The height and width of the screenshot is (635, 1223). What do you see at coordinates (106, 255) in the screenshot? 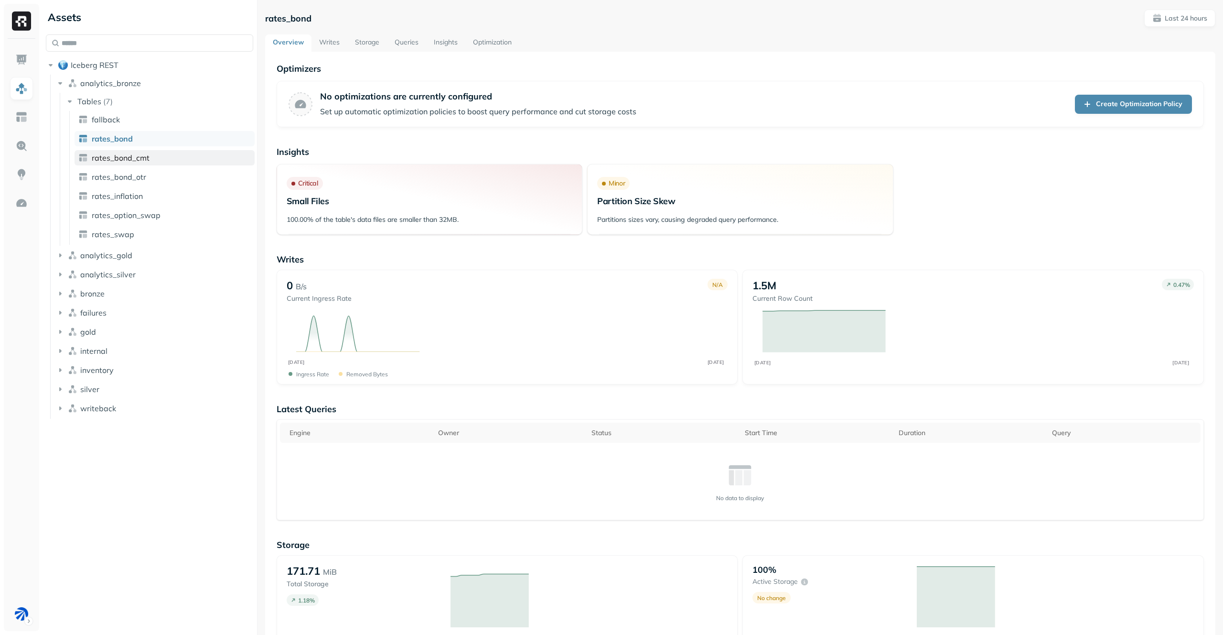
I see `span: analytics_gold` at bounding box center [106, 255].